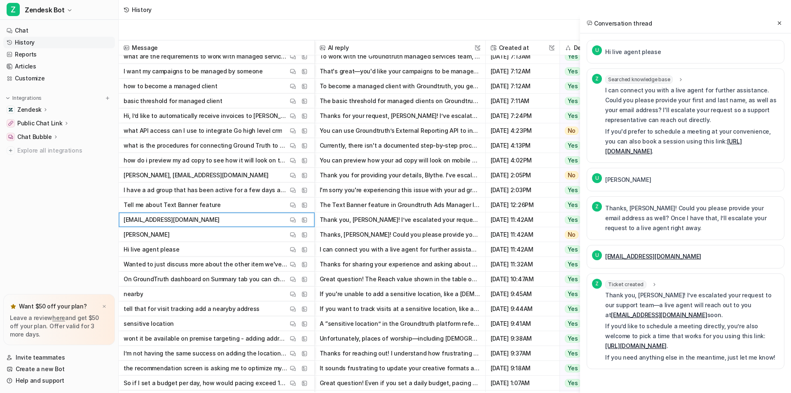 The image size is (791, 393). Describe the element at coordinates (59, 66) in the screenshot. I see `a: Articles` at that location.